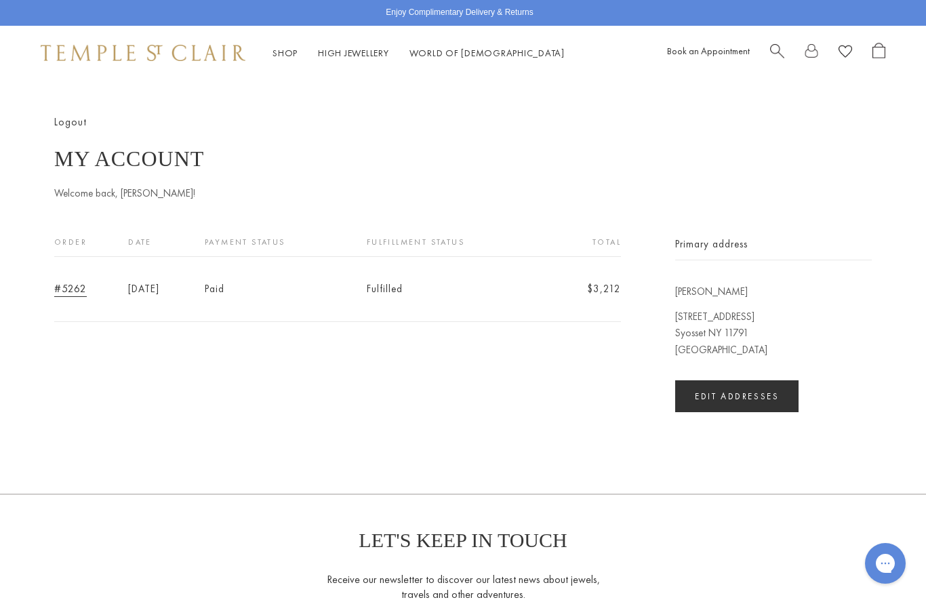  I want to click on p: Enjoy Complimentary Delivery & Returns, so click(459, 13).